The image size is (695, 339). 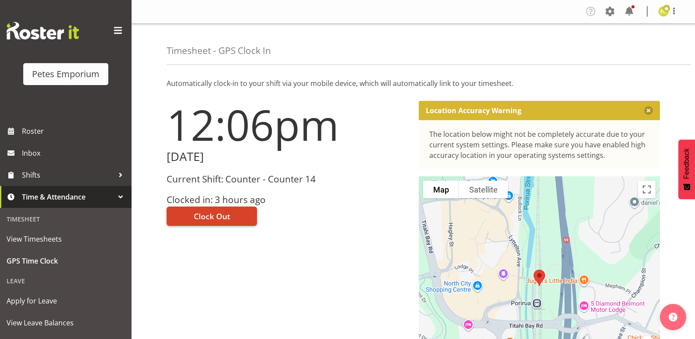 What do you see at coordinates (66, 261) in the screenshot?
I see `span: GPS Time Clock` at bounding box center [66, 261].